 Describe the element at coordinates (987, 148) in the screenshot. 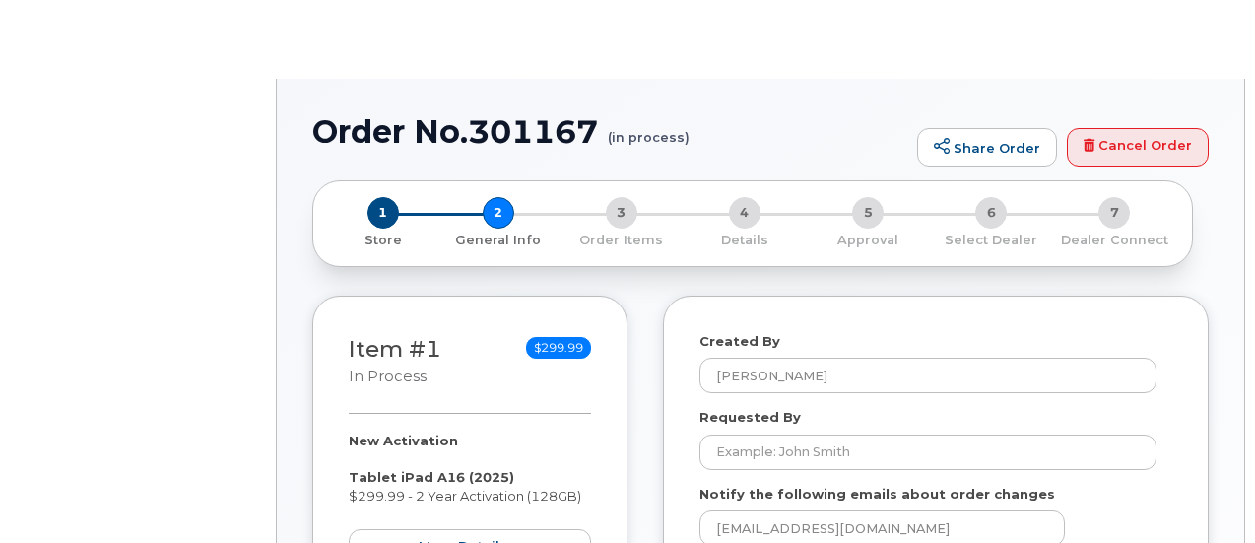

I see `a: Share Order` at that location.